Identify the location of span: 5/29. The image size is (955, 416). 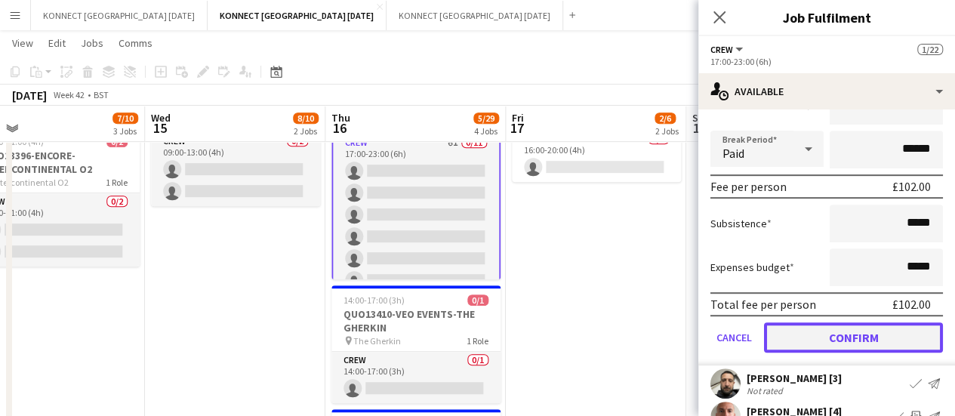
(486, 118).